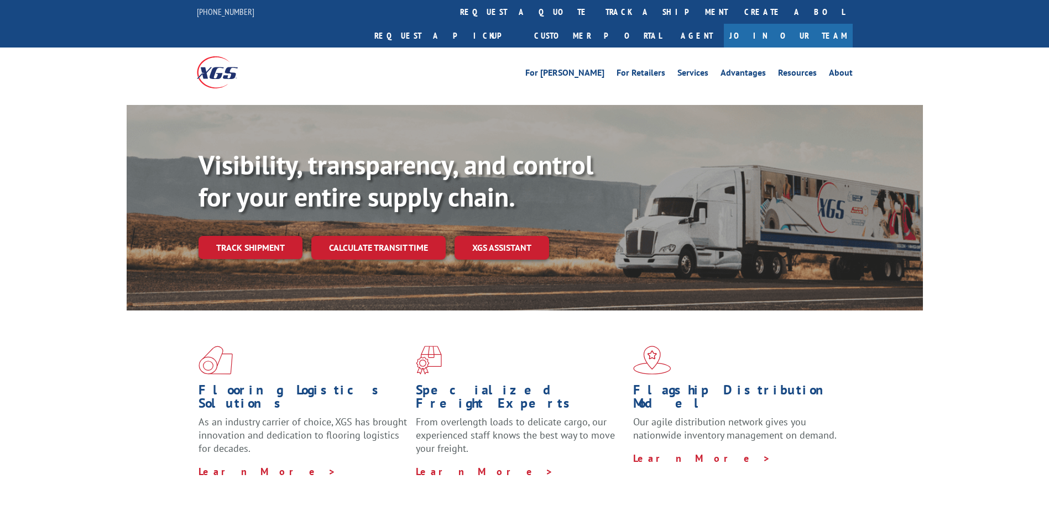  I want to click on a: Agent, so click(697, 35).